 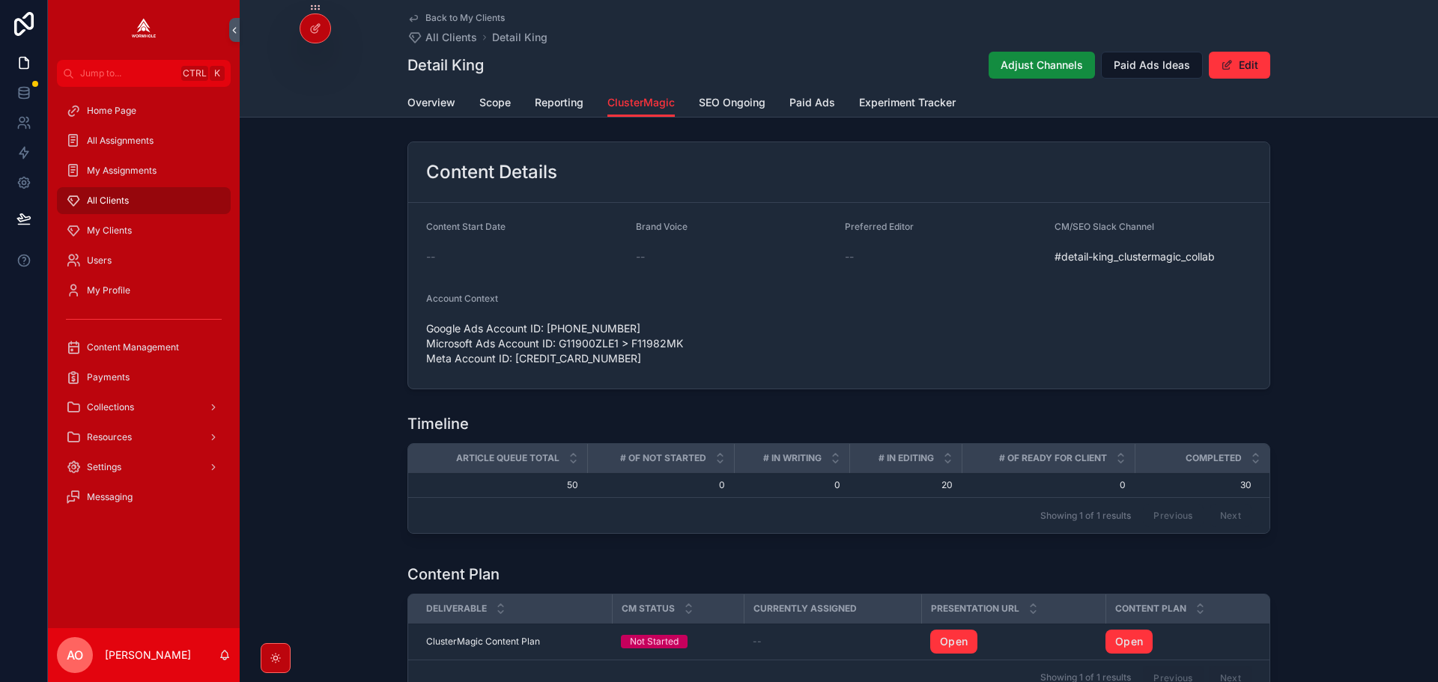 What do you see at coordinates (906, 485) in the screenshot?
I see `span: 20` at bounding box center [906, 485].